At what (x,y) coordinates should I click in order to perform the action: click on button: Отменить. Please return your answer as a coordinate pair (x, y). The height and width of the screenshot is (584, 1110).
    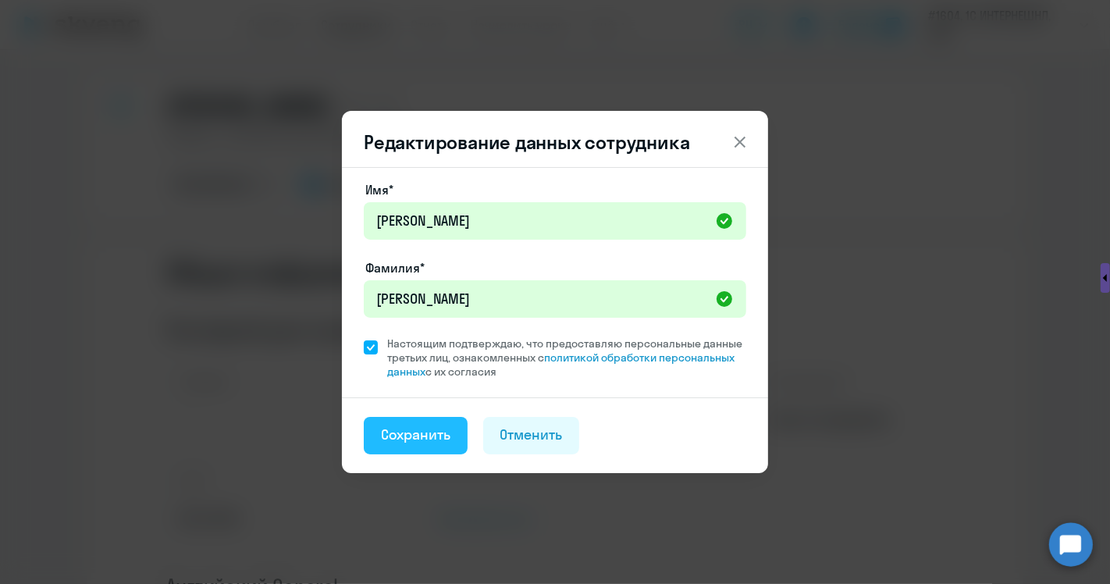
    Looking at the image, I should click on (531, 435).